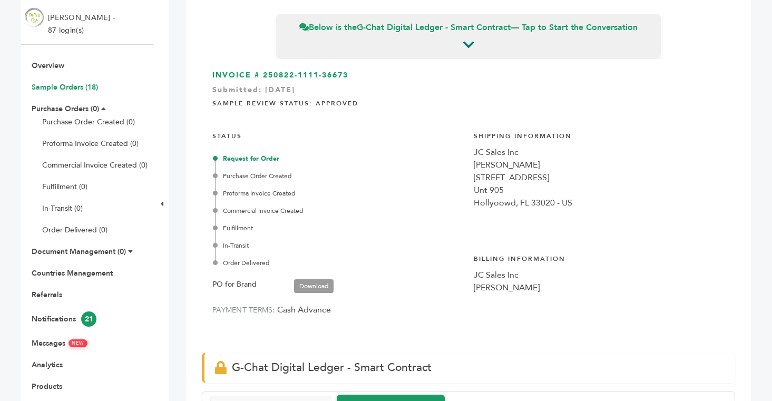  What do you see at coordinates (304, 310) in the screenshot?
I see `span: Cash Advance` at bounding box center [304, 310].